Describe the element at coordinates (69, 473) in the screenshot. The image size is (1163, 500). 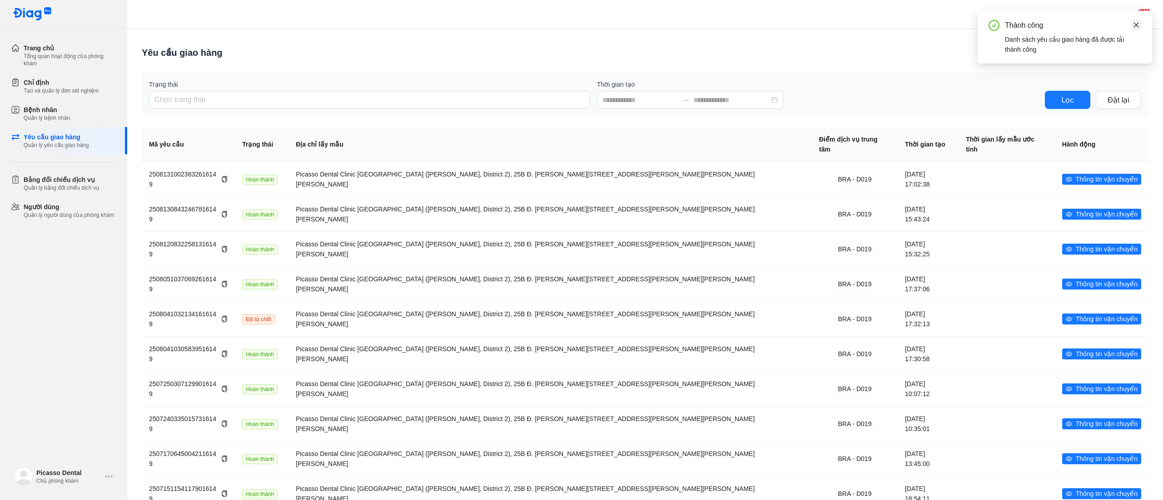
I see `div: Picasso Dental` at that location.